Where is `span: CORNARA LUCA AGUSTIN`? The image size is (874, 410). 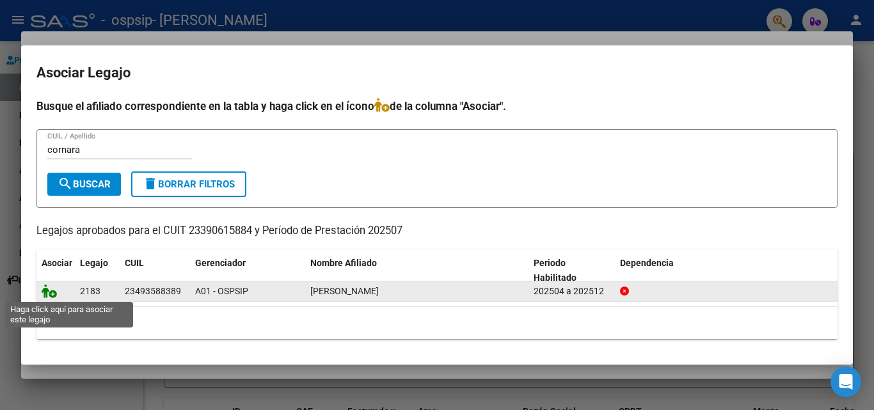
span: CORNARA LUCA AGUSTIN is located at coordinates (344, 291).